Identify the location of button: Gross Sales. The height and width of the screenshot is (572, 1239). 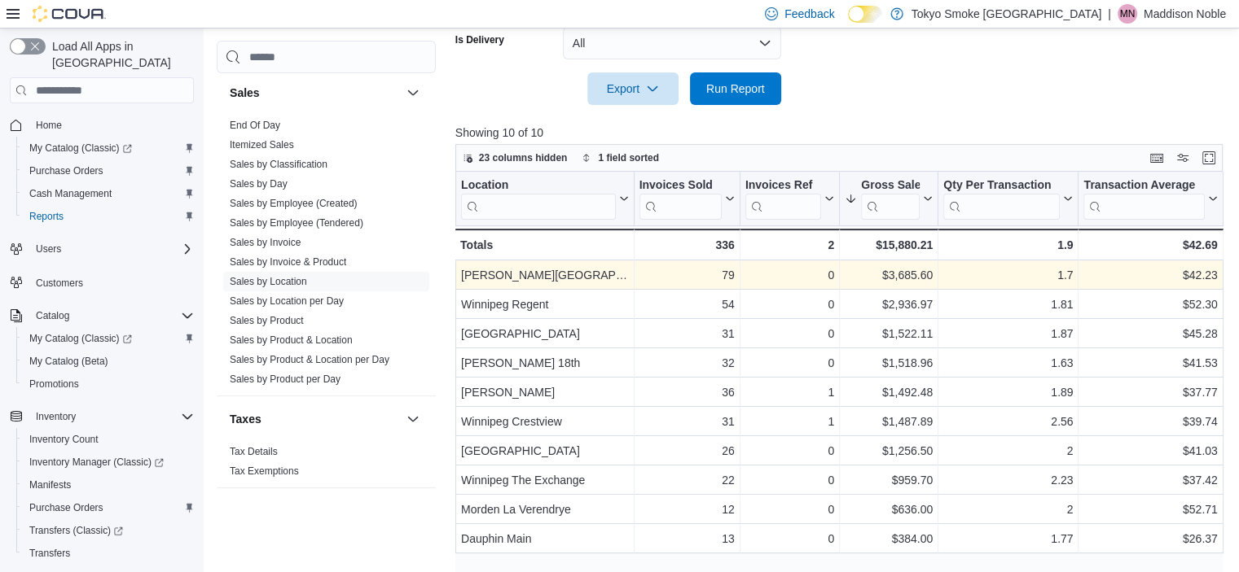
(888, 199).